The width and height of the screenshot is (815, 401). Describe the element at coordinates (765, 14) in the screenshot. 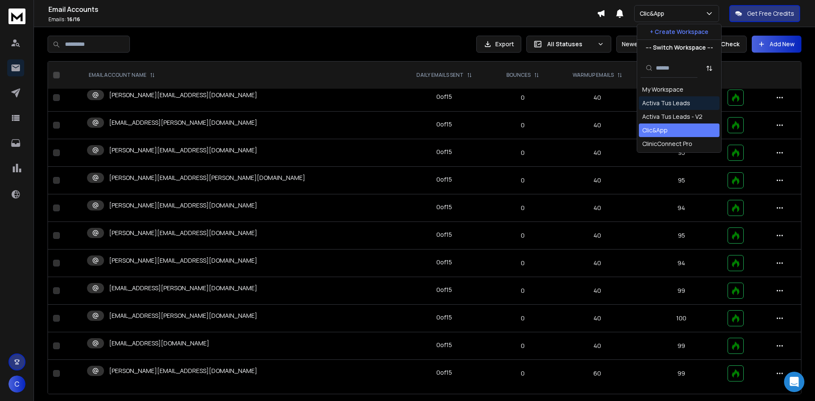

I see `button: Get Free Credits` at that location.